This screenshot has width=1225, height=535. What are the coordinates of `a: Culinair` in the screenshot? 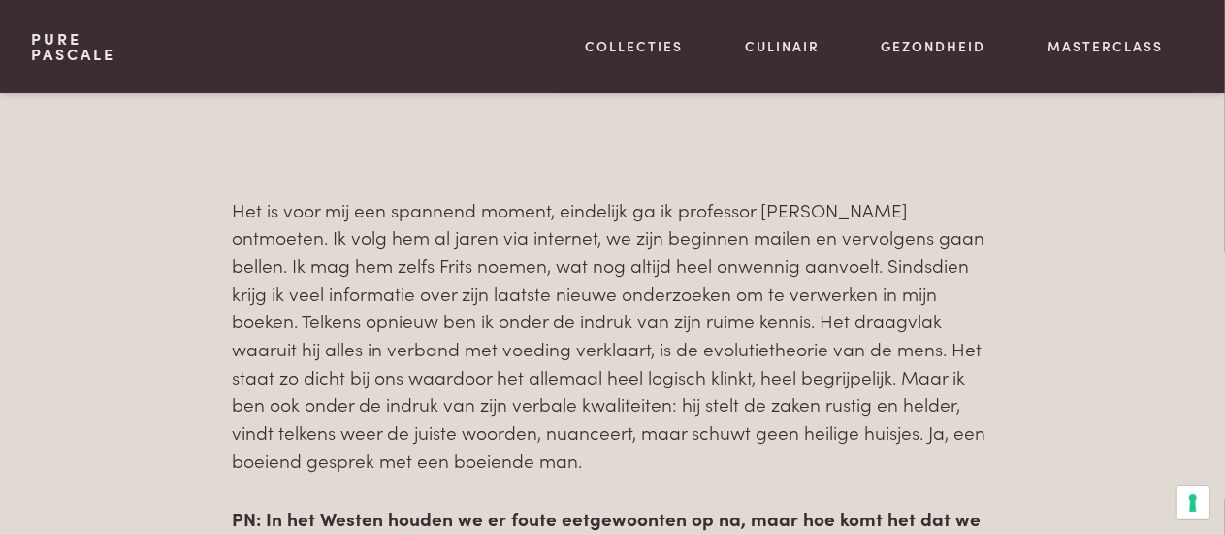 It's located at (782, 46).